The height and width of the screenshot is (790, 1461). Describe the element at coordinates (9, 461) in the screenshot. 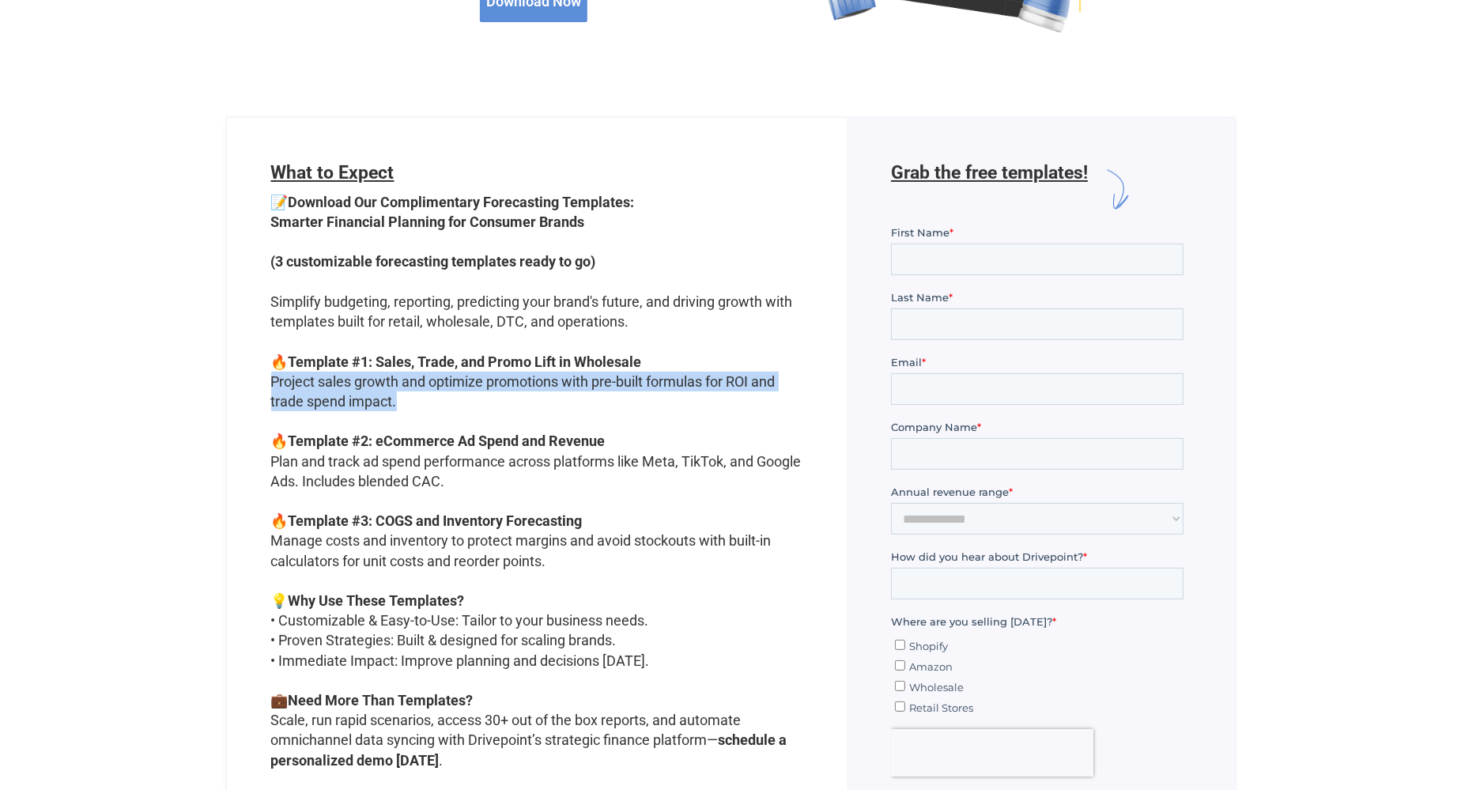

I see `input: Wholesale` at that location.